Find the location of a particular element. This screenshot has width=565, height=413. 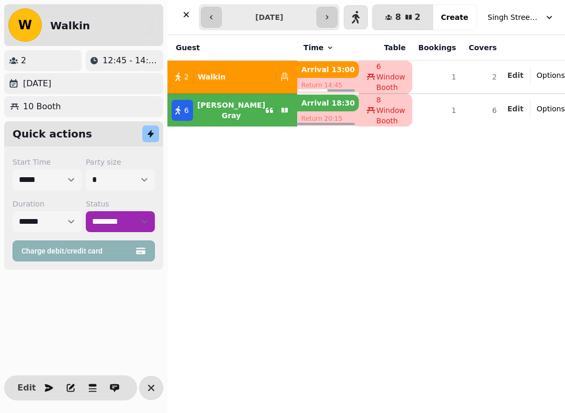

button: 2Walkin is located at coordinates (232, 77).